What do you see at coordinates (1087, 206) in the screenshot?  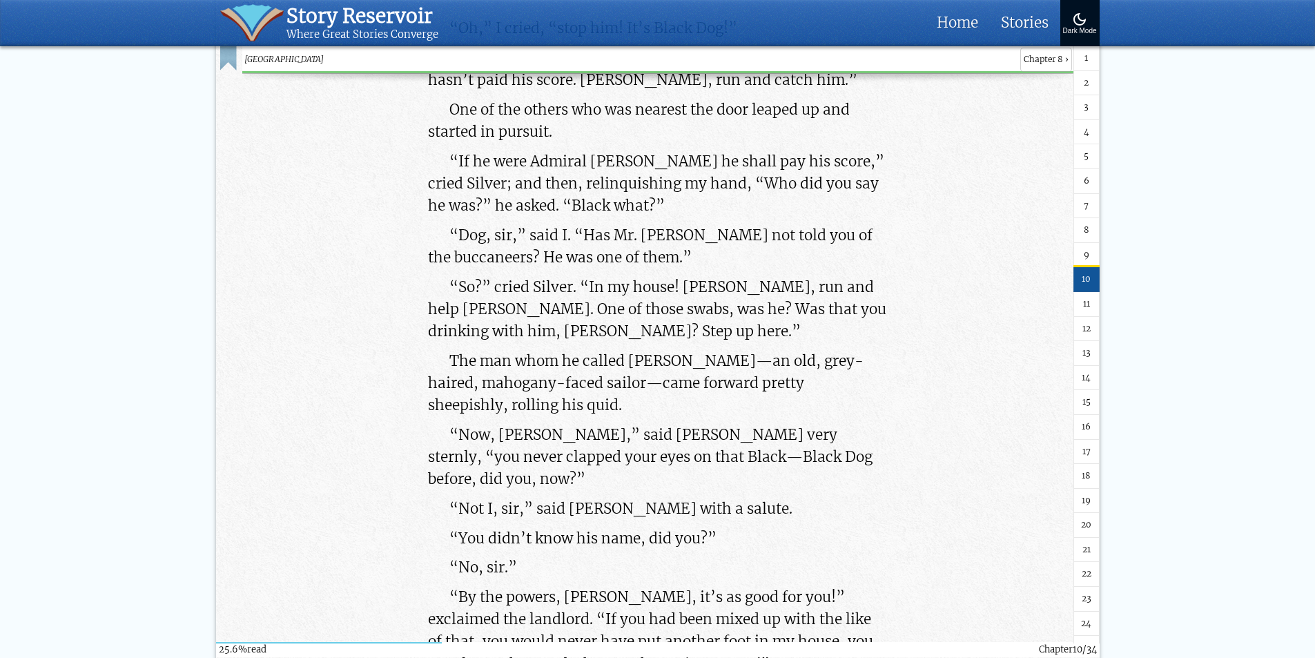 I see `a: 7` at bounding box center [1087, 206].